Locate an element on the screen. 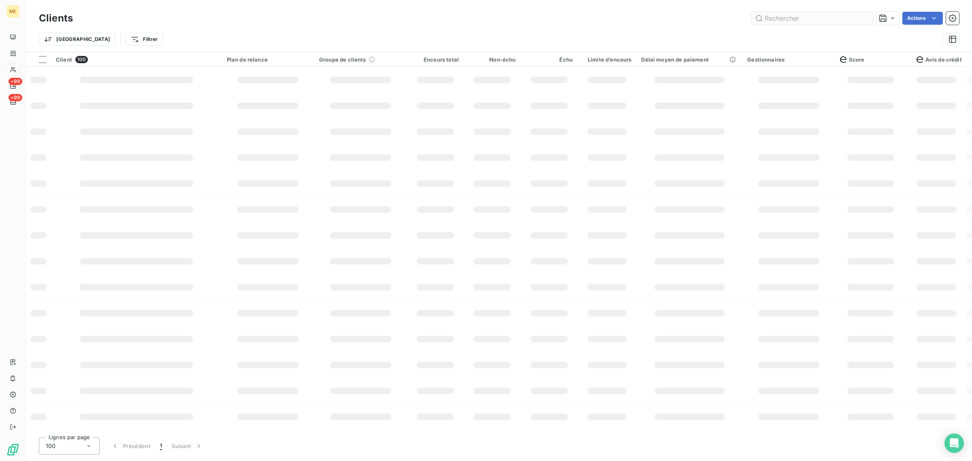 The image size is (972, 461). button: Précédent is located at coordinates (130, 446).